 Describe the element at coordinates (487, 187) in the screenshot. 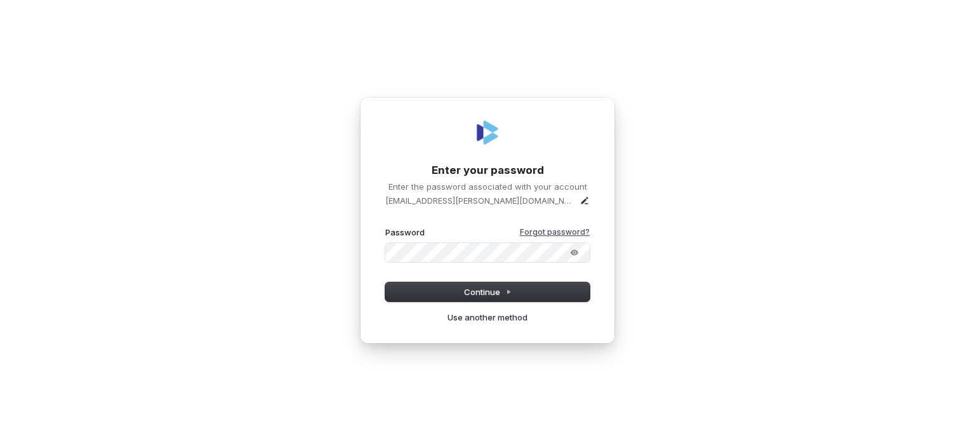

I see `p: Enter the password associated with your account` at that location.